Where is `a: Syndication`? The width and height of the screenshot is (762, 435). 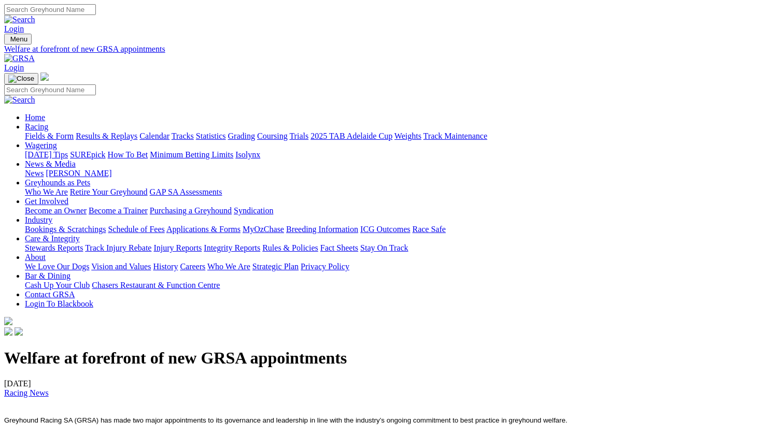 a: Syndication is located at coordinates (253, 210).